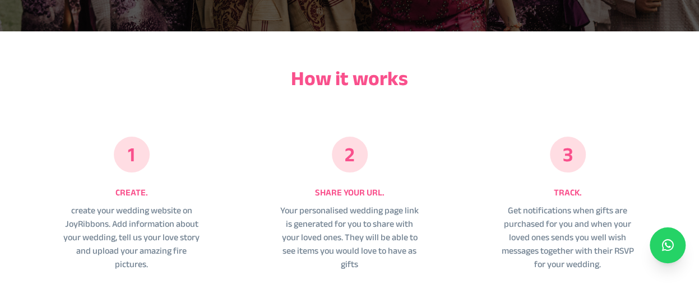  What do you see at coordinates (350, 168) in the screenshot?
I see `h6: share your URL.` at bounding box center [350, 168].